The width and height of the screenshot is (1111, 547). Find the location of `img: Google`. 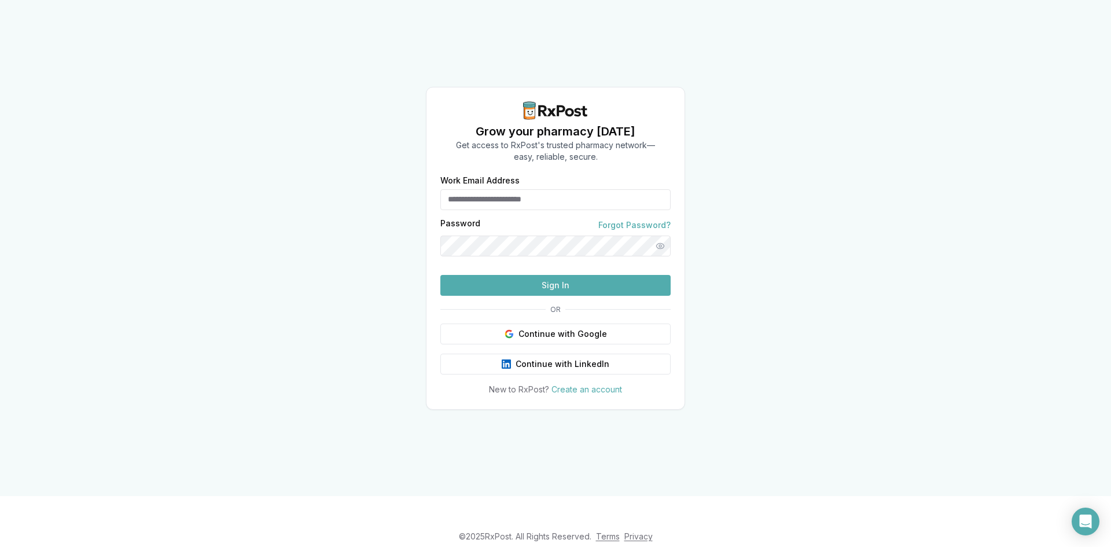

img: Google is located at coordinates (509, 334).